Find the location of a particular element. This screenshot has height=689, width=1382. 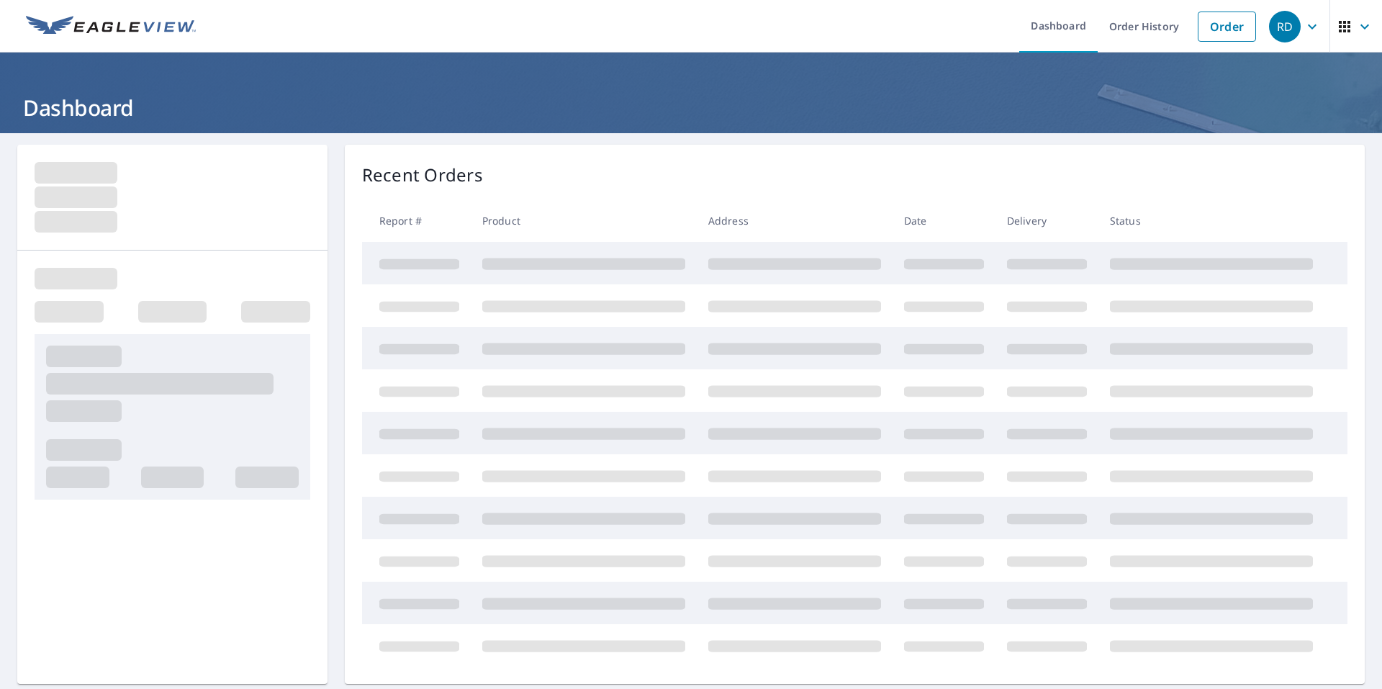

th: Date is located at coordinates (944, 220).